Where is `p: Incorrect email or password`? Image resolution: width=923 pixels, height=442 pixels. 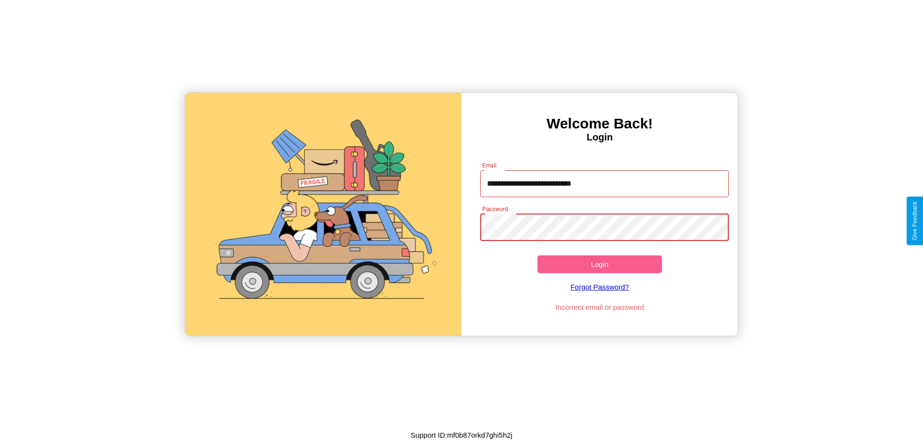 p: Incorrect email or password is located at coordinates (600, 307).